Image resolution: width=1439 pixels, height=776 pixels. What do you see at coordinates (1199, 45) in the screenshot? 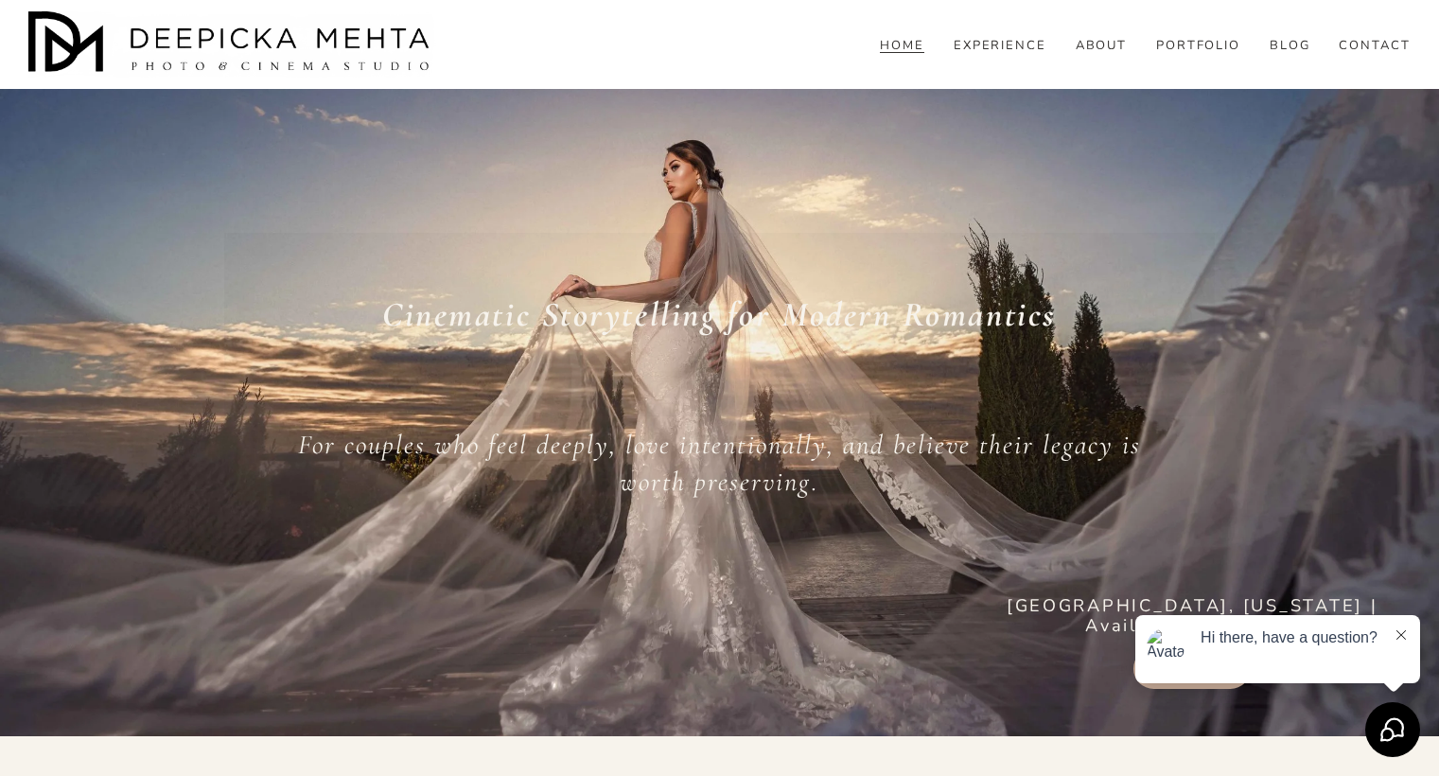
I see `a: PORTFOLIO` at bounding box center [1199, 45].